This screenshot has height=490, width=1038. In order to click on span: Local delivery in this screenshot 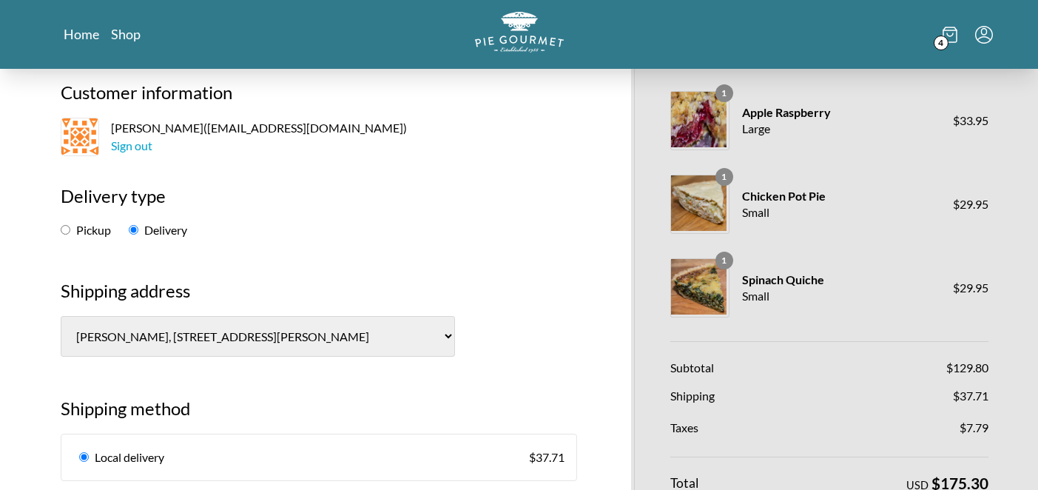, I will do `click(129, 457)`.